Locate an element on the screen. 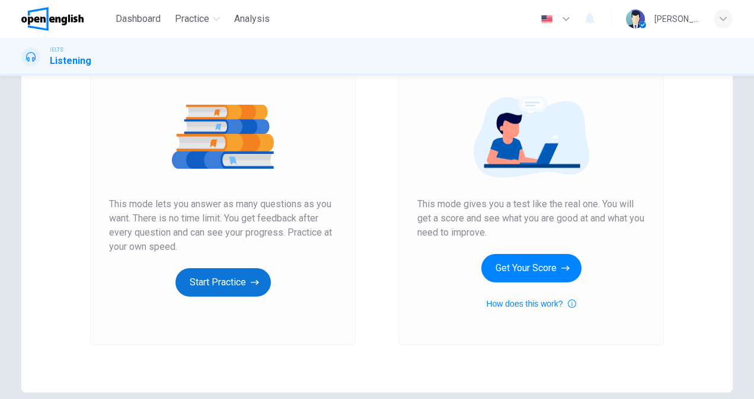 The height and width of the screenshot is (399, 754). span: This mode gives you a test like the real one. You will get a score and see what you are good at a... is located at coordinates (531, 219).